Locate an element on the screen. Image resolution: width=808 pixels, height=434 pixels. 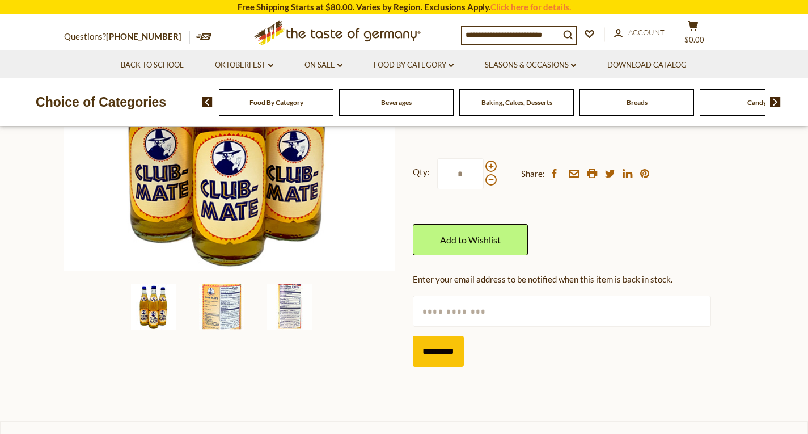
span: $0.00 is located at coordinates (694, 40).